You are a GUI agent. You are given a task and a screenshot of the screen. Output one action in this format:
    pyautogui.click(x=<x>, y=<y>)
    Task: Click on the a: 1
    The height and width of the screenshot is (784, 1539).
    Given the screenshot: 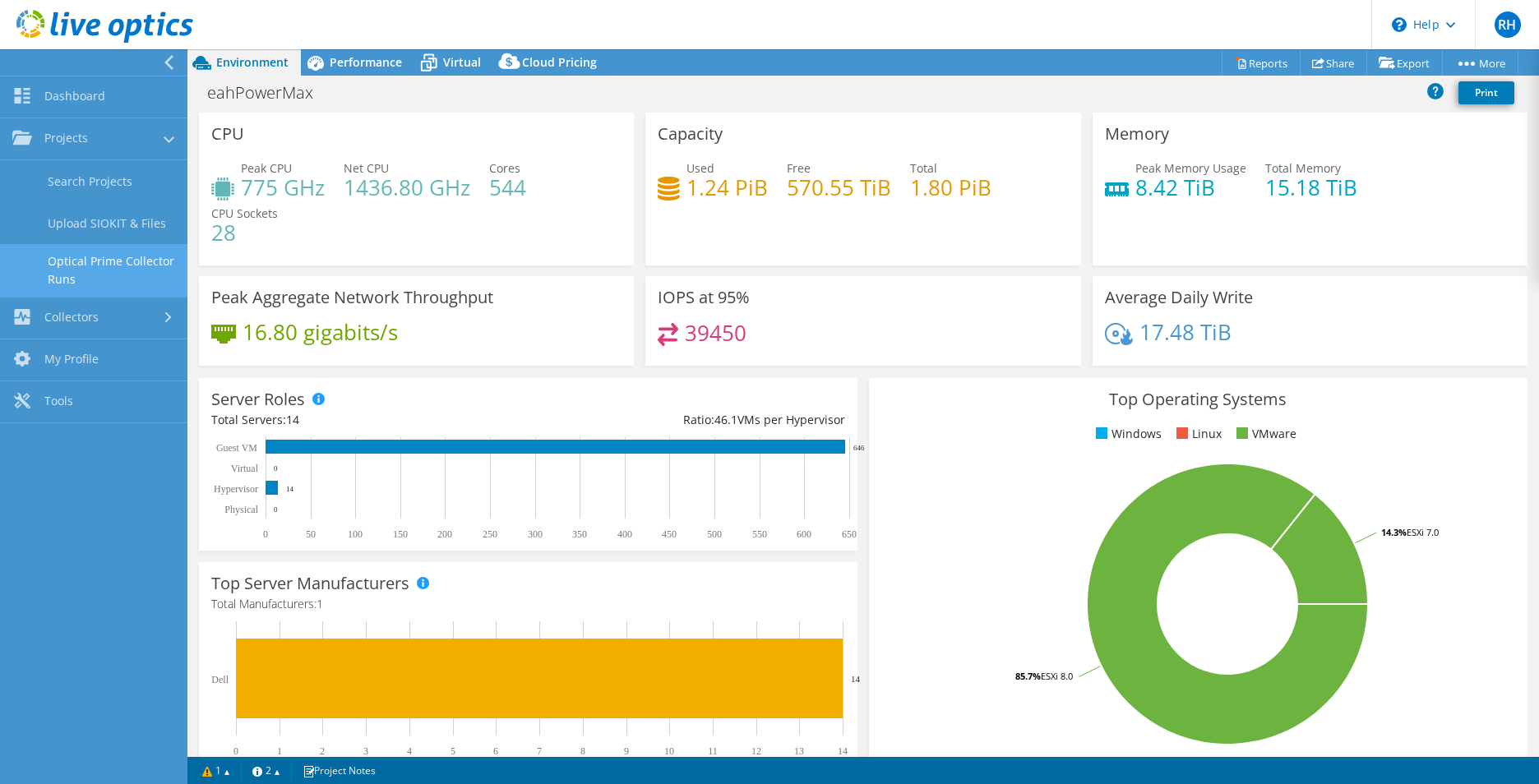 What is the action you would take?
    pyautogui.click(x=216, y=770)
    